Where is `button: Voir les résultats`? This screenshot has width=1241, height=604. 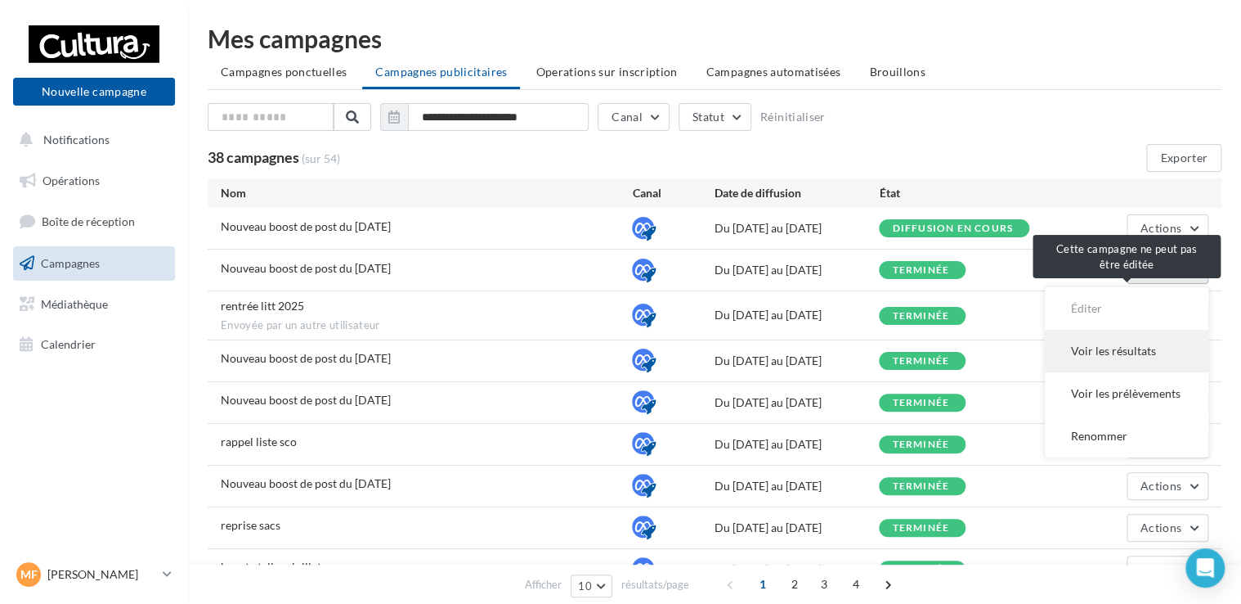 button: Voir les résultats is located at coordinates (1127, 351).